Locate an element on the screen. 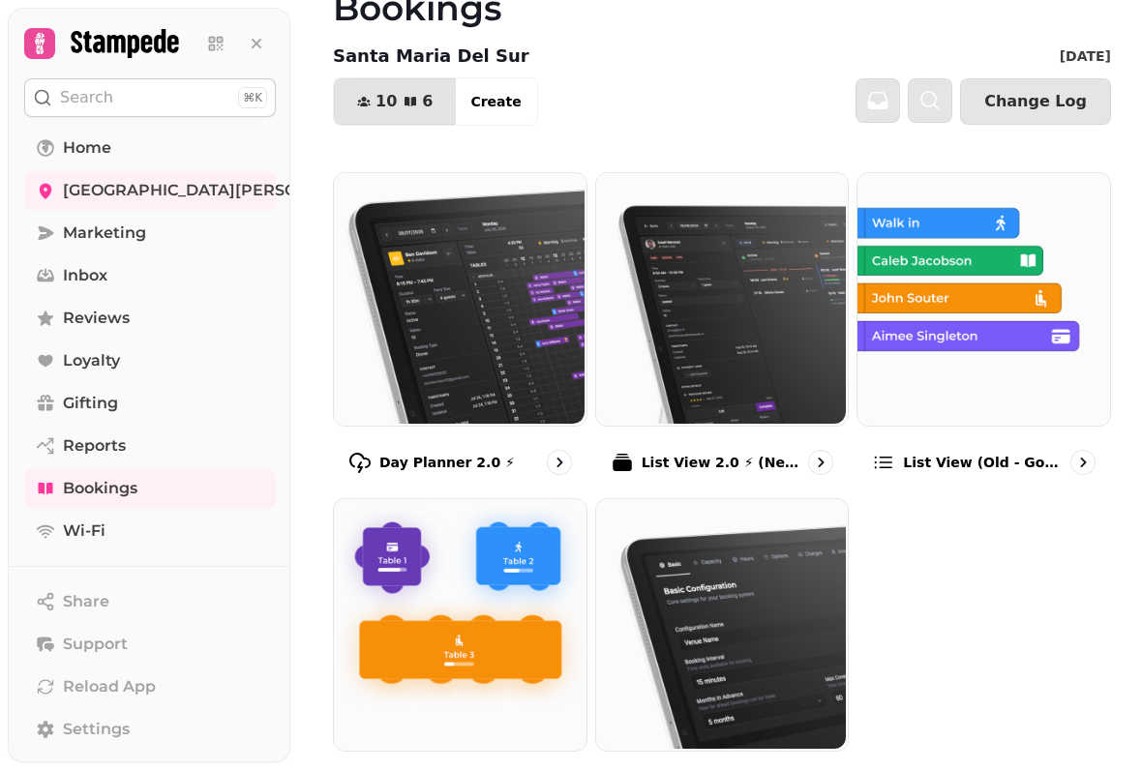 This screenshot has height=770, width=1142. span: Loyalty is located at coordinates (91, 361).